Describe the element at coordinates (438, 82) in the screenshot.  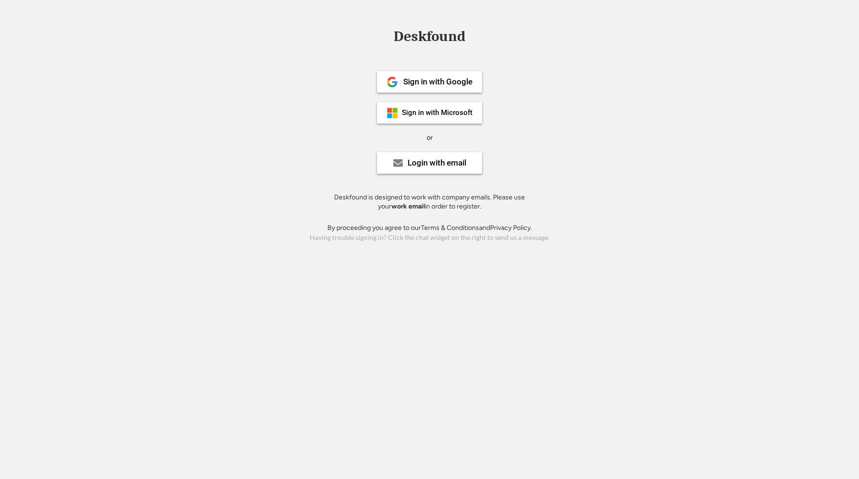
I see `div: Sign in with Google` at that location.